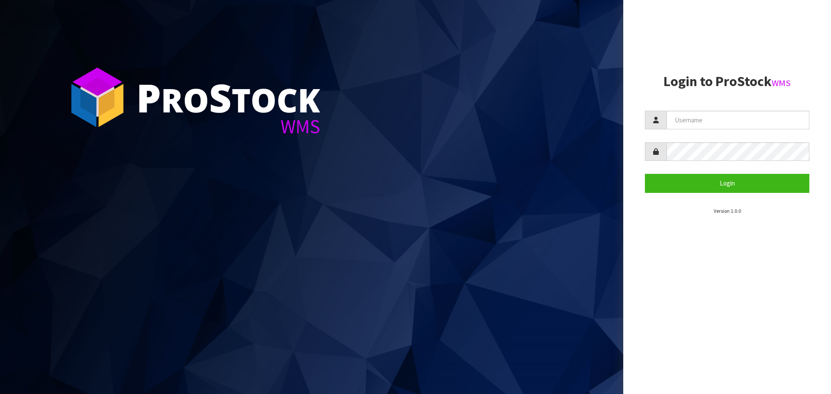 The height and width of the screenshot is (394, 831). What do you see at coordinates (97, 97) in the screenshot?
I see `img: ProStock Cube` at bounding box center [97, 97].